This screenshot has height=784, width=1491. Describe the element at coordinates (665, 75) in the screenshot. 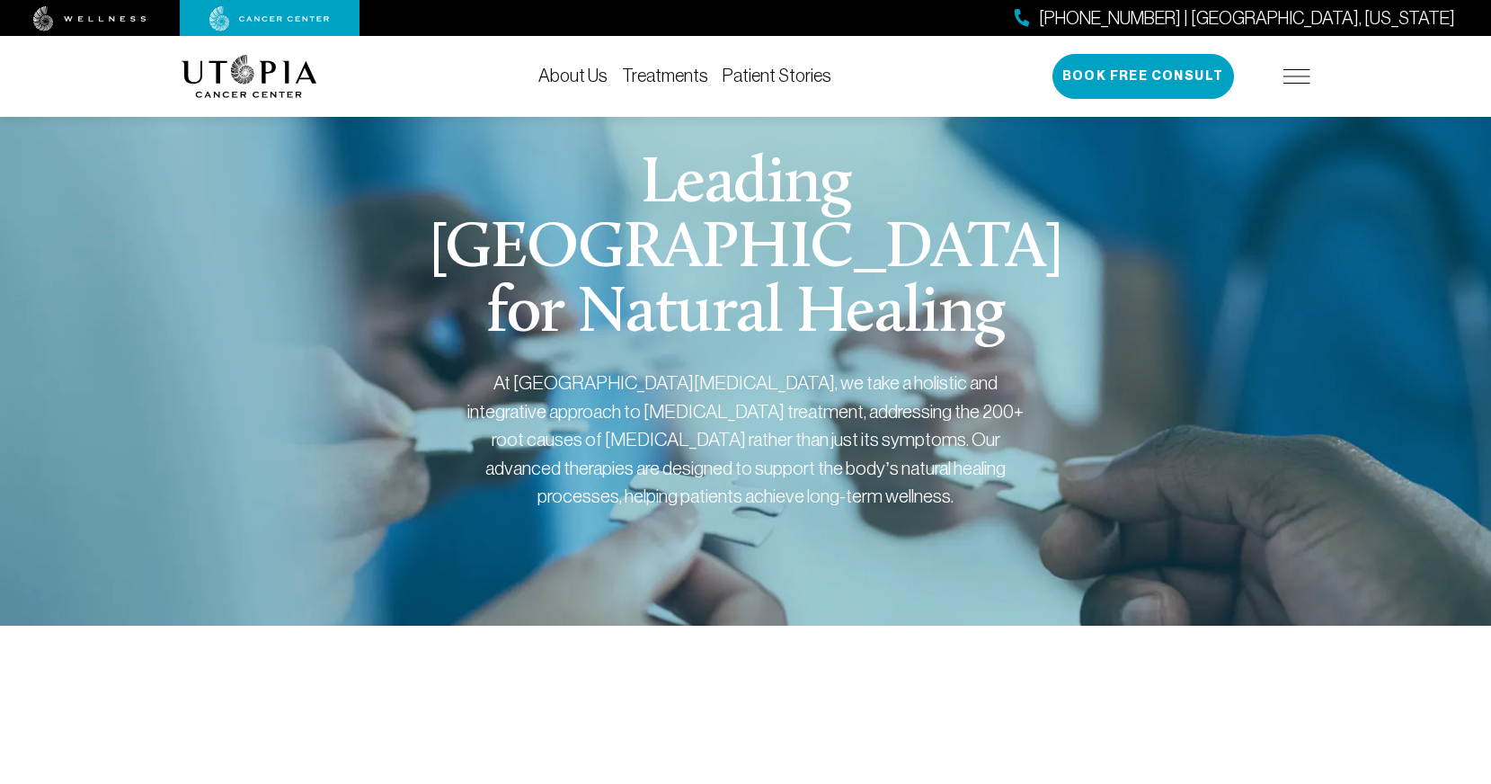

I see `a: Treatments` at that location.